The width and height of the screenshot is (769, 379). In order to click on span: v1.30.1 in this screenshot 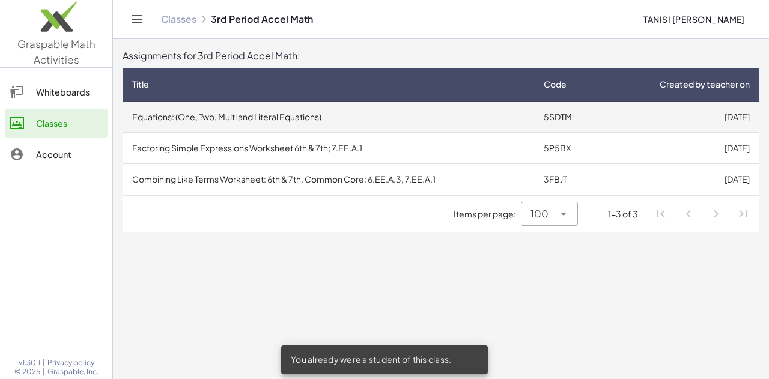, I will do `click(29, 363)`.